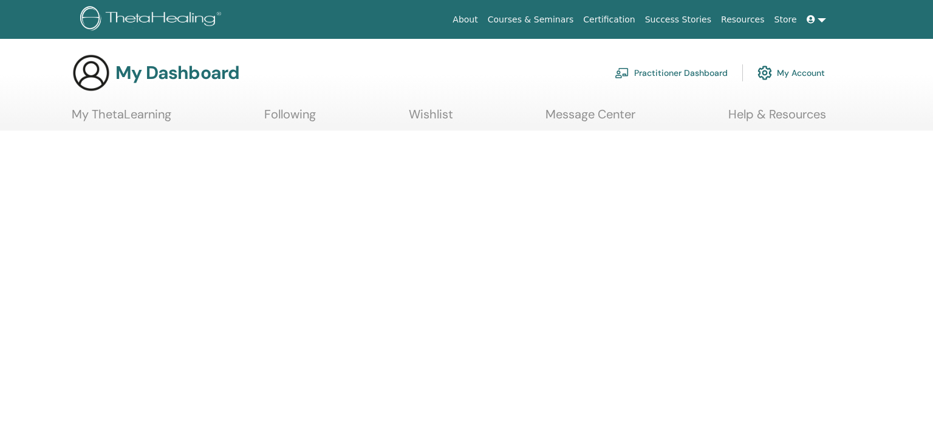 Image resolution: width=933 pixels, height=422 pixels. I want to click on a: Resources, so click(743, 19).